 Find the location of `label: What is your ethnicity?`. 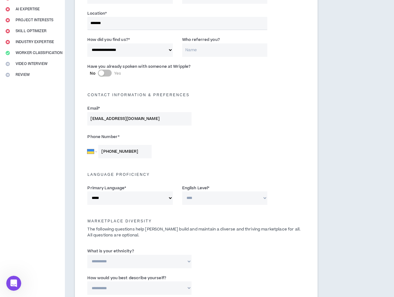

label: What is your ethnicity? is located at coordinates (111, 251).